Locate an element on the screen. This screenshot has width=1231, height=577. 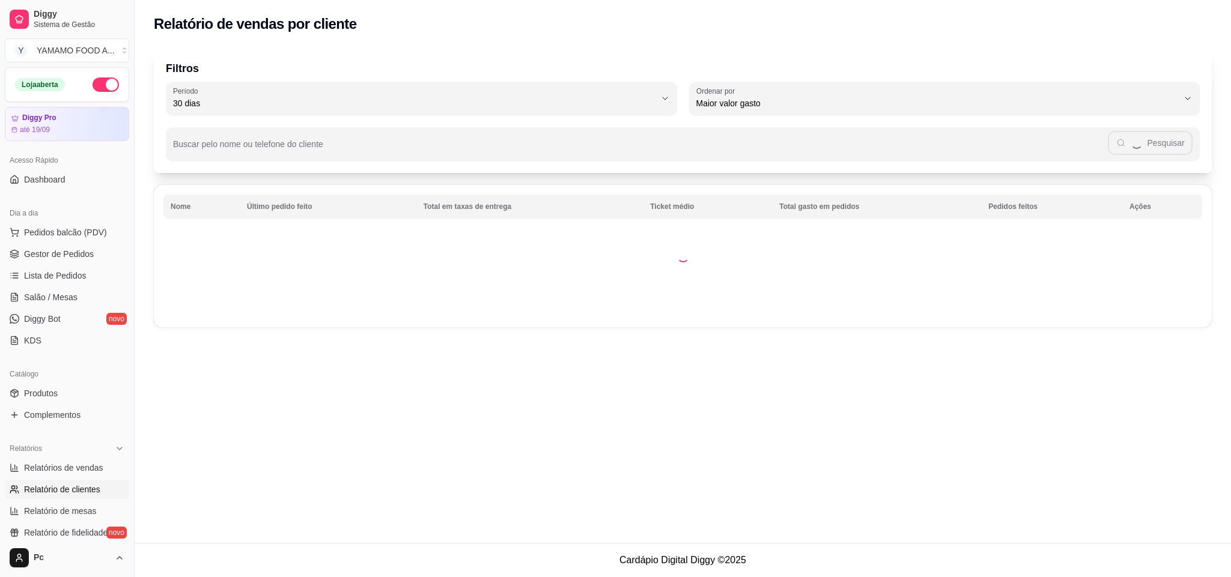
span: Complementos is located at coordinates (52, 415).